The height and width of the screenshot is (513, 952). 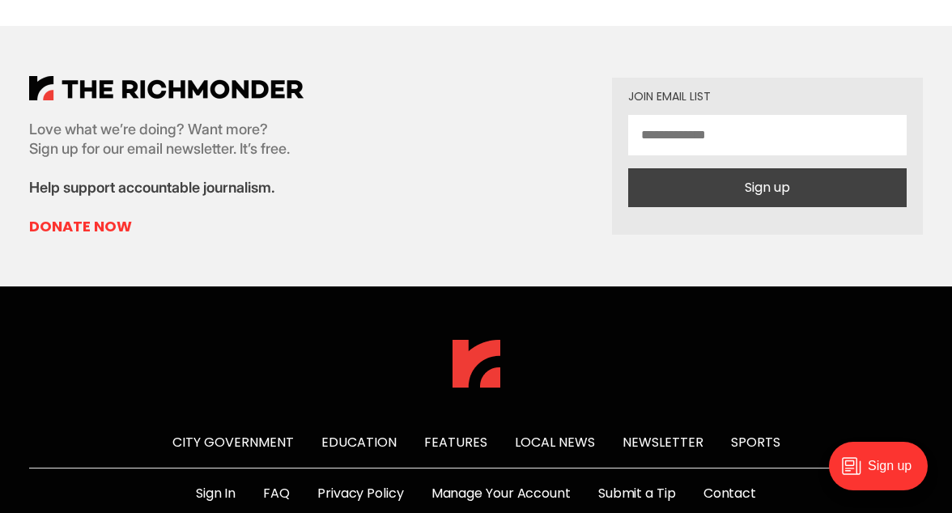 I want to click on a: City Government, so click(x=233, y=442).